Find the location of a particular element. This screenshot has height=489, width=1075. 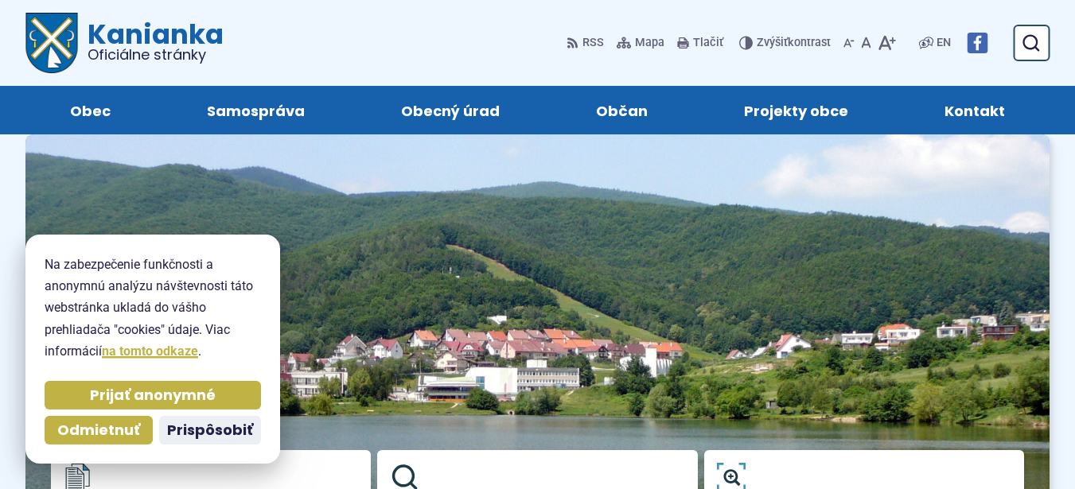

a: Logo Kanianka, prejsť na domovskú stránku. is located at coordinates (124, 43).